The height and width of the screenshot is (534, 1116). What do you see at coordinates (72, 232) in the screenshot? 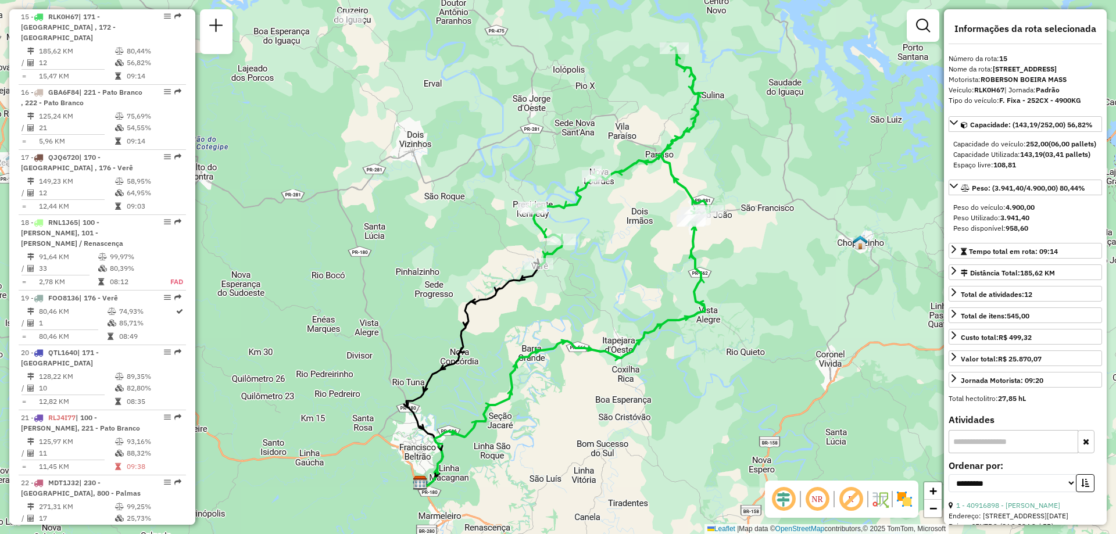
I see `span: 18 -` at bounding box center [72, 232].